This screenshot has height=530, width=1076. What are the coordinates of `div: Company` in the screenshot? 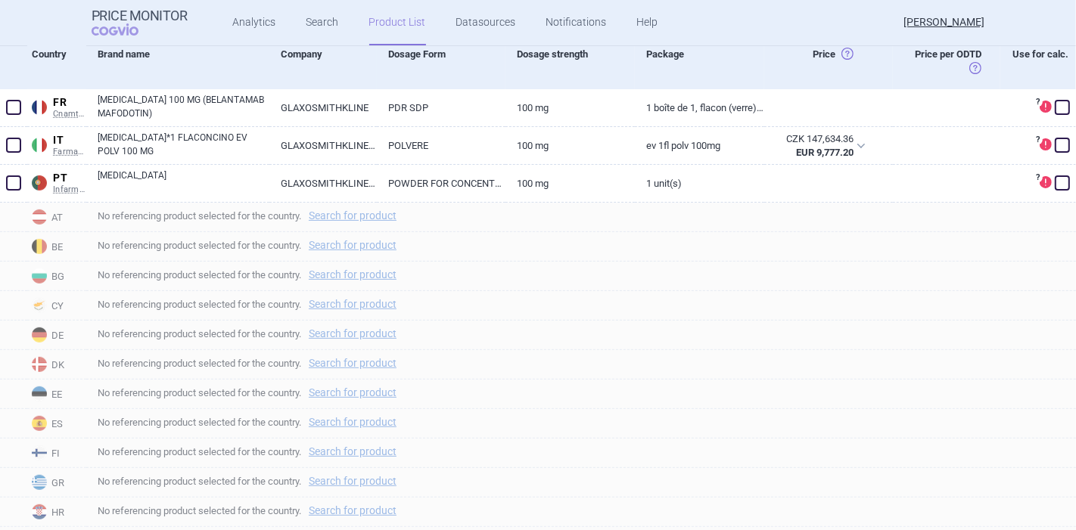 It's located at (323, 61).